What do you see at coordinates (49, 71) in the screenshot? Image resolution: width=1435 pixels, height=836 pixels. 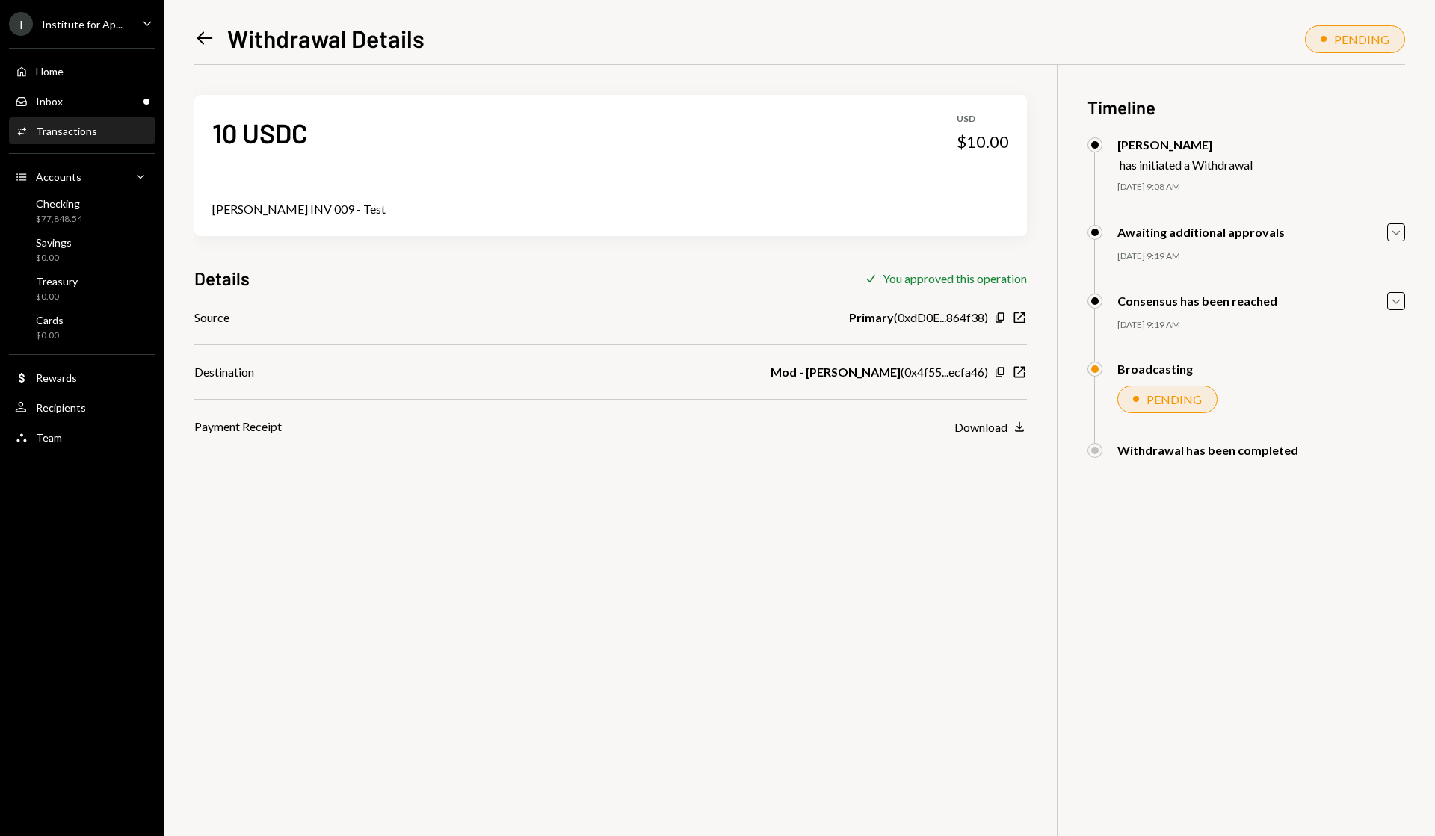 I see `div: Home` at bounding box center [49, 71].